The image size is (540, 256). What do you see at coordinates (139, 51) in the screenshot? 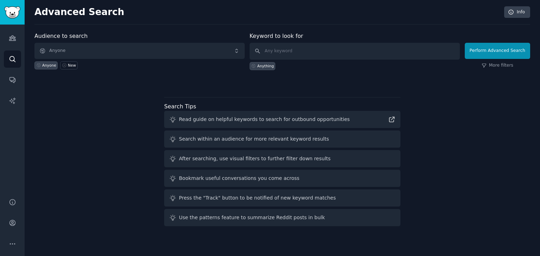
I see `span: Anyone` at bounding box center [139, 51].